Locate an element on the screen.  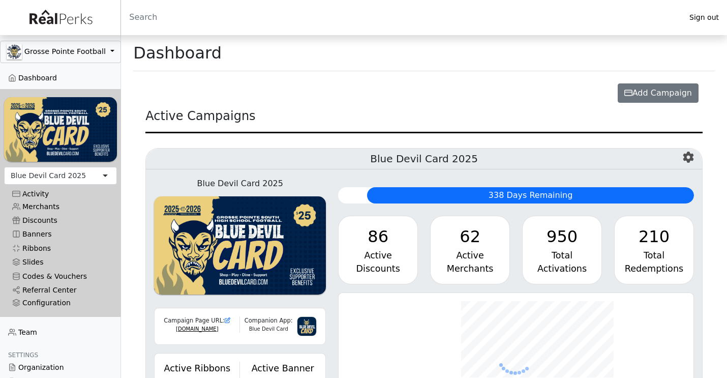
div: Configuration is located at coordinates (60, 302).